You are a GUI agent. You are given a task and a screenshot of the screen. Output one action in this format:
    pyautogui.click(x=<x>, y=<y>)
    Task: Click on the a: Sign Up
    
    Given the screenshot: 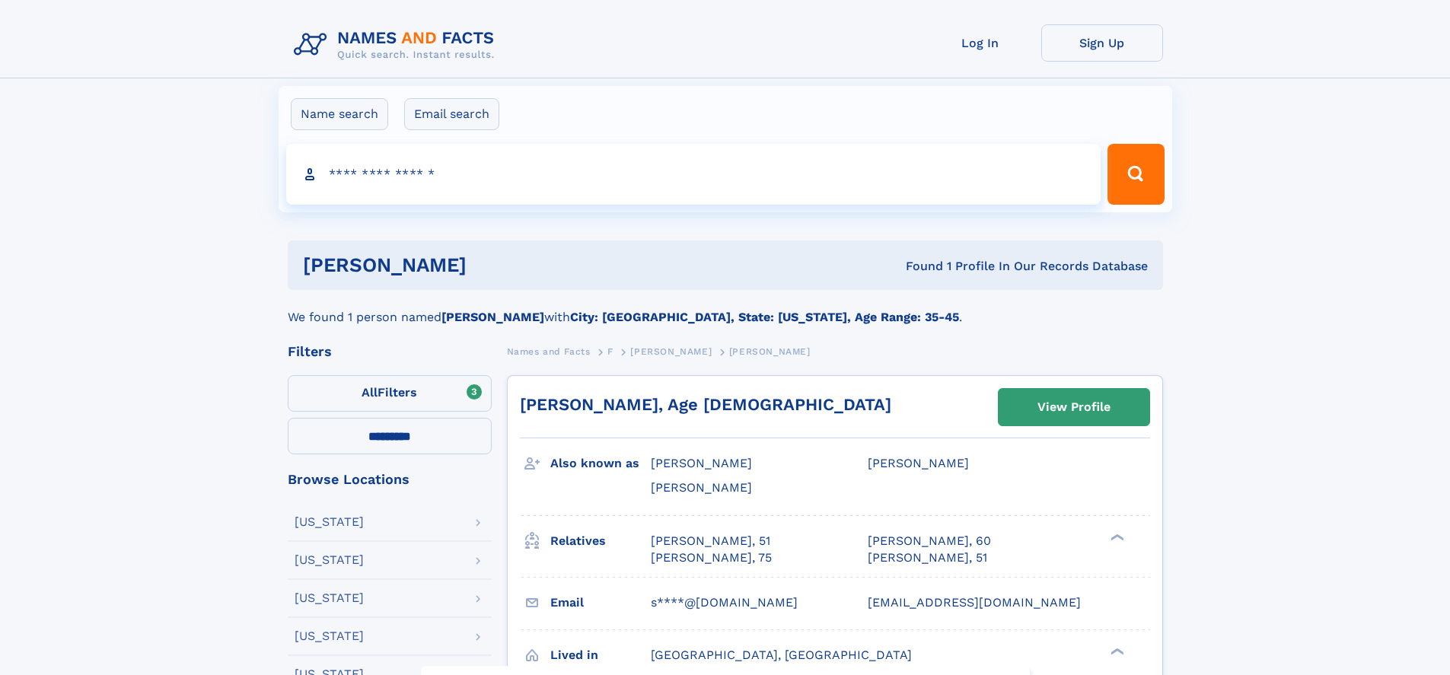 What is the action you would take?
    pyautogui.click(x=1102, y=43)
    